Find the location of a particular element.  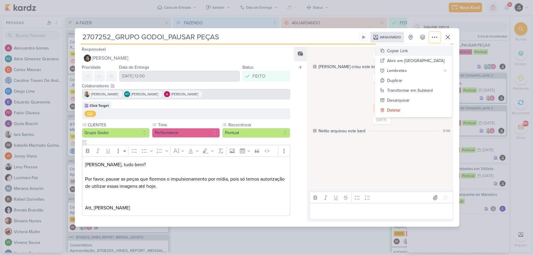

label: Data de Entrega is located at coordinates (134, 67).